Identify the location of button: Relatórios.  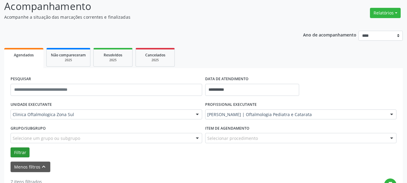
(385, 13).